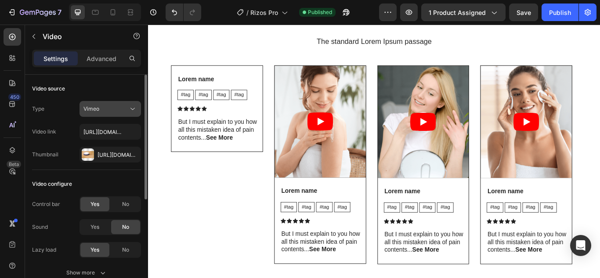 This screenshot has width=600, height=278. What do you see at coordinates (45, 155) in the screenshot?
I see `div: Thumbnail` at bounding box center [45, 155].